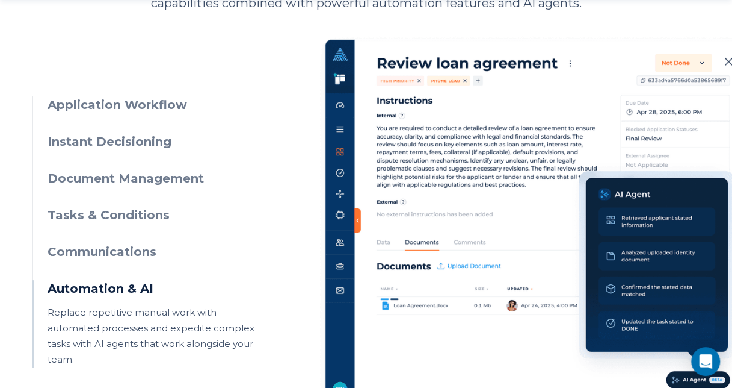 The width and height of the screenshot is (732, 388). I want to click on h3: Automation & AI, so click(156, 288).